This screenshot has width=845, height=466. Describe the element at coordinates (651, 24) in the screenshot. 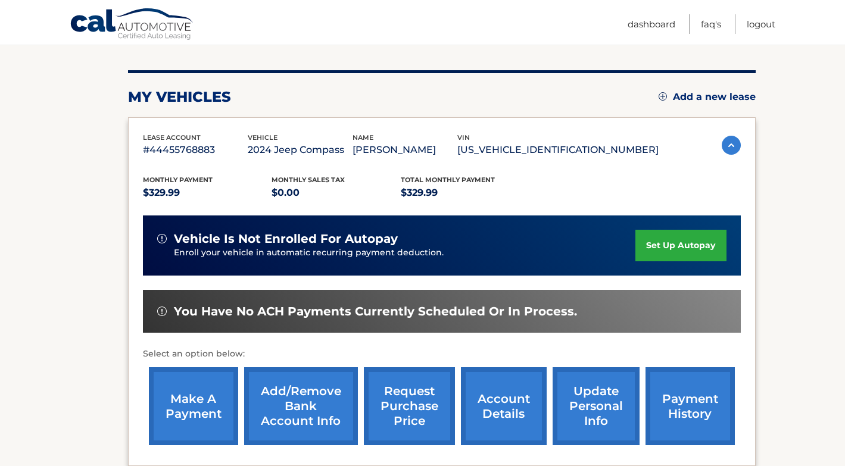

I see `a: Dashboard` at that location.